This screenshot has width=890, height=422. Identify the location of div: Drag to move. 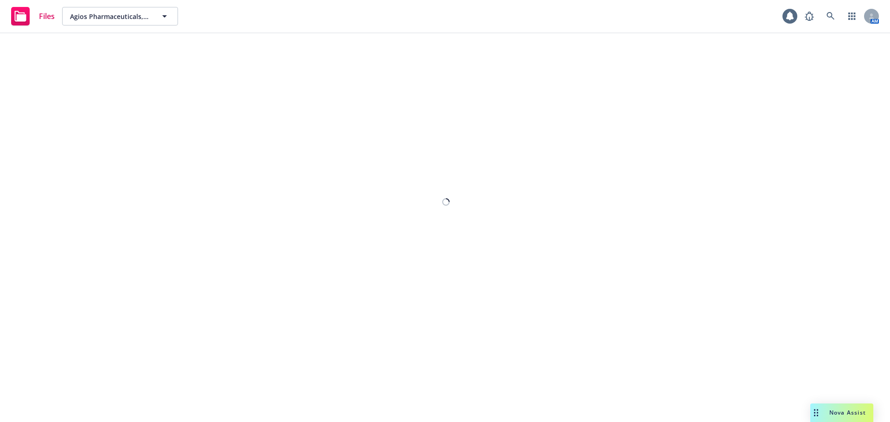
(816, 413).